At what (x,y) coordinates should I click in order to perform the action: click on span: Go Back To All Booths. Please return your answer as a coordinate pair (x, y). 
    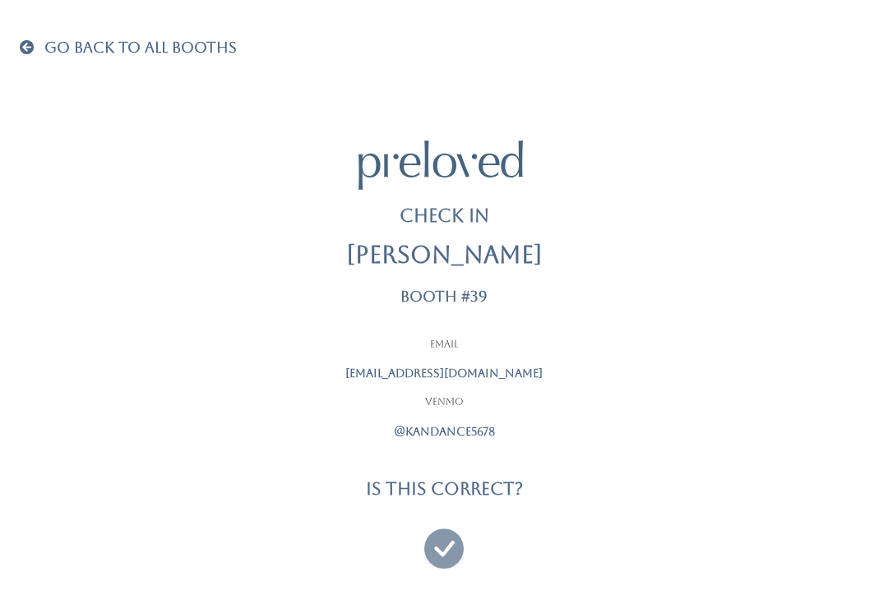
    Looking at the image, I should click on (141, 47).